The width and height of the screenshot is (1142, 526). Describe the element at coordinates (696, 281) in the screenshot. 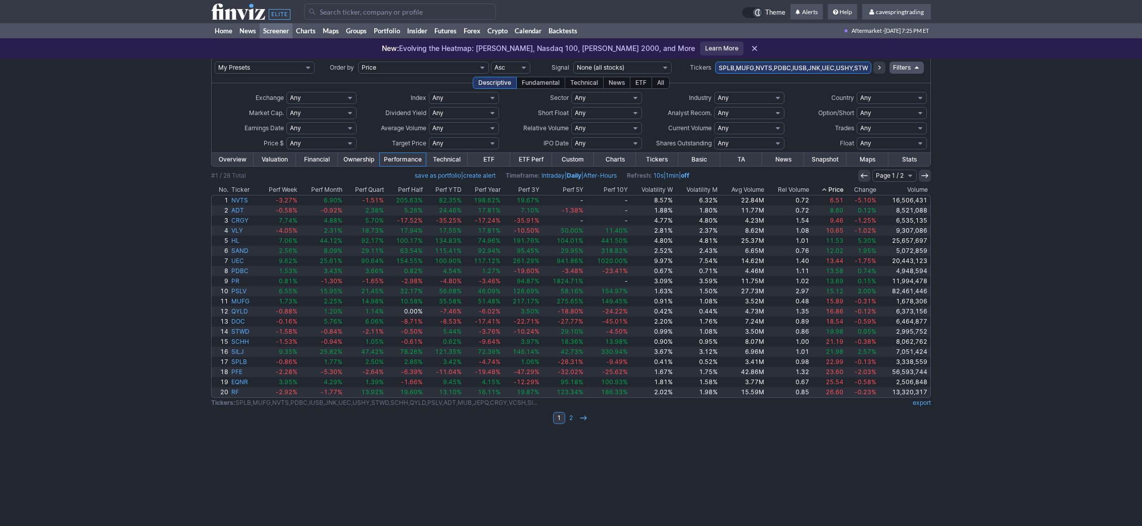

I see `a: 3.59%` at that location.